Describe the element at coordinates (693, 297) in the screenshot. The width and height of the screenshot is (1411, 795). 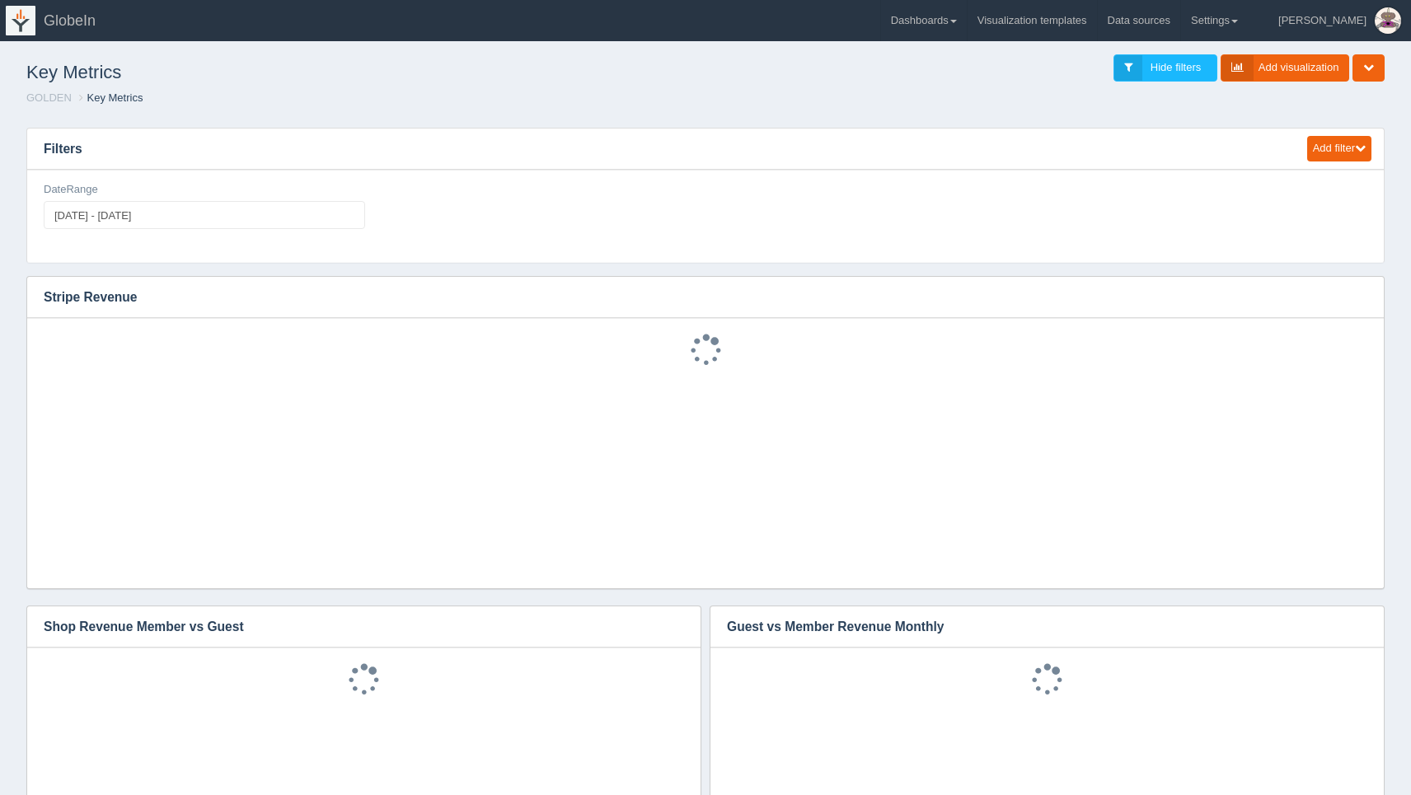
I see `h3: Stripe Revenue` at that location.